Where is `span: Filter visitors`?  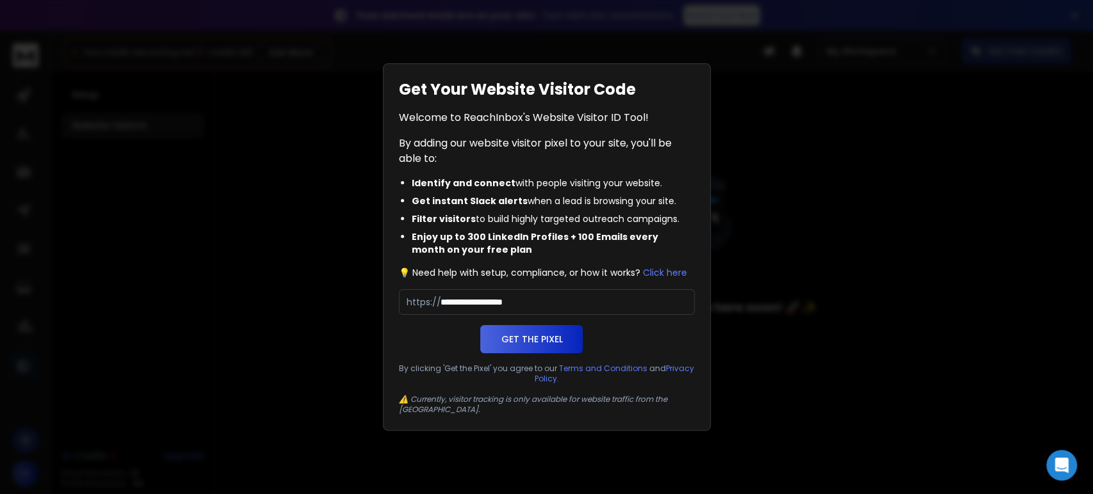 span: Filter visitors is located at coordinates (444, 219).